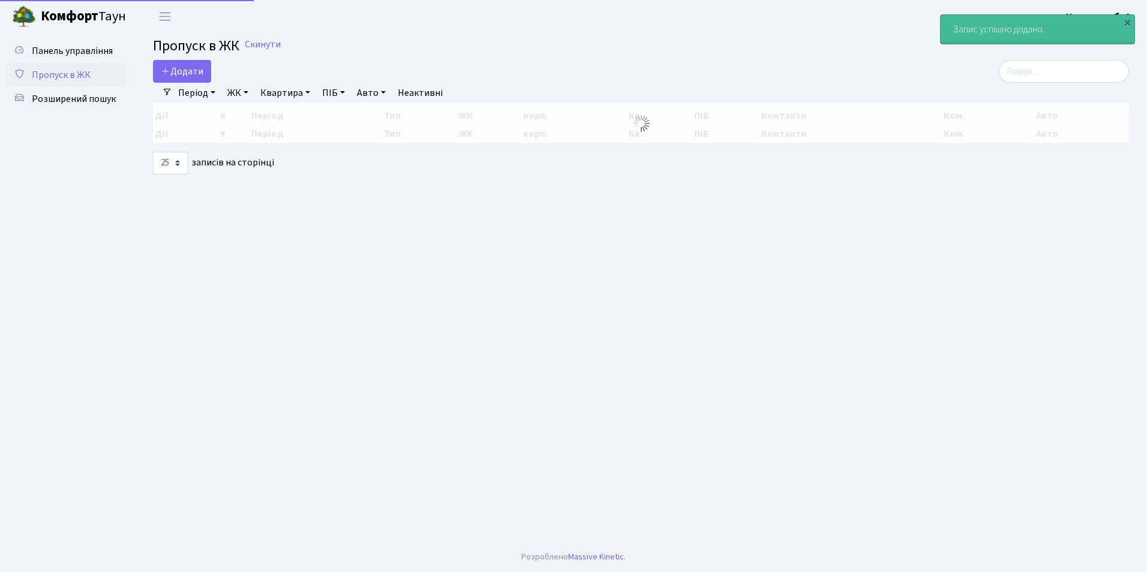  I want to click on span: Таун, so click(83, 17).